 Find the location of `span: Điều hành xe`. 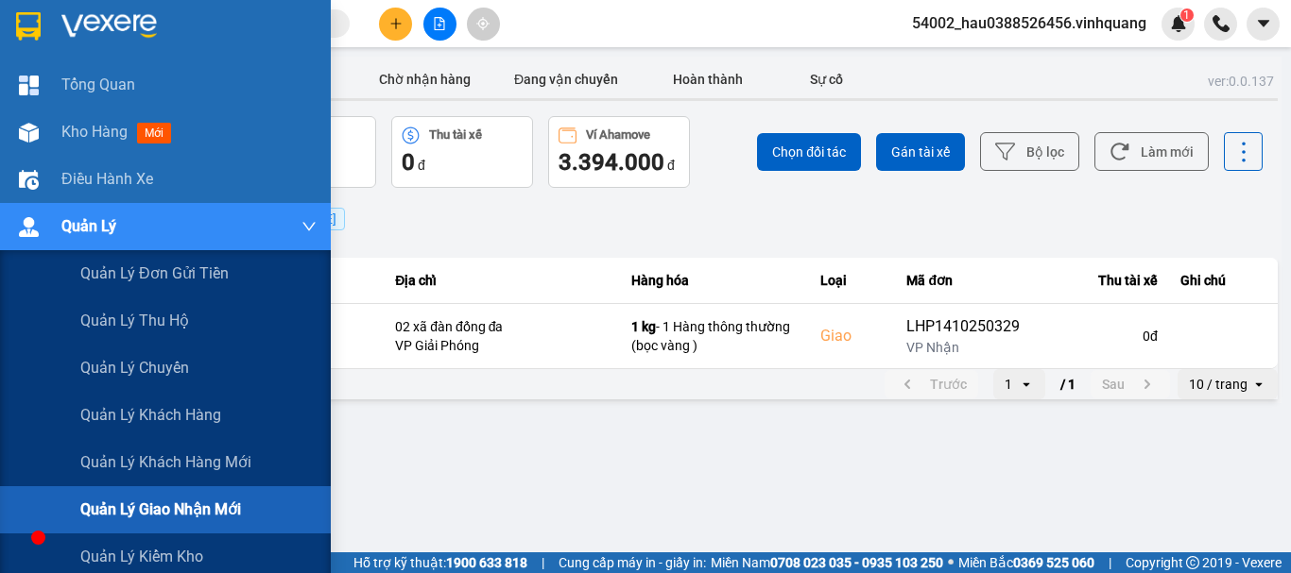

span: Điều hành xe is located at coordinates (107, 179).